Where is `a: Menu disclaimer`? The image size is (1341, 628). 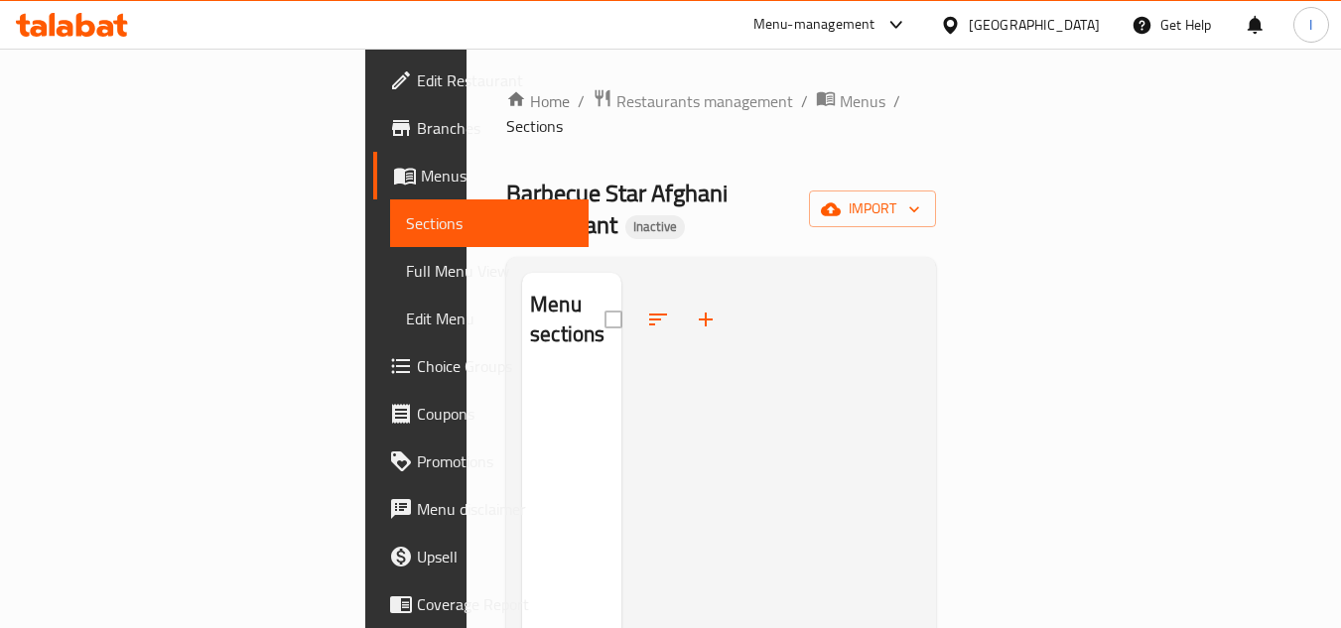 a: Menu disclaimer is located at coordinates (481, 509).